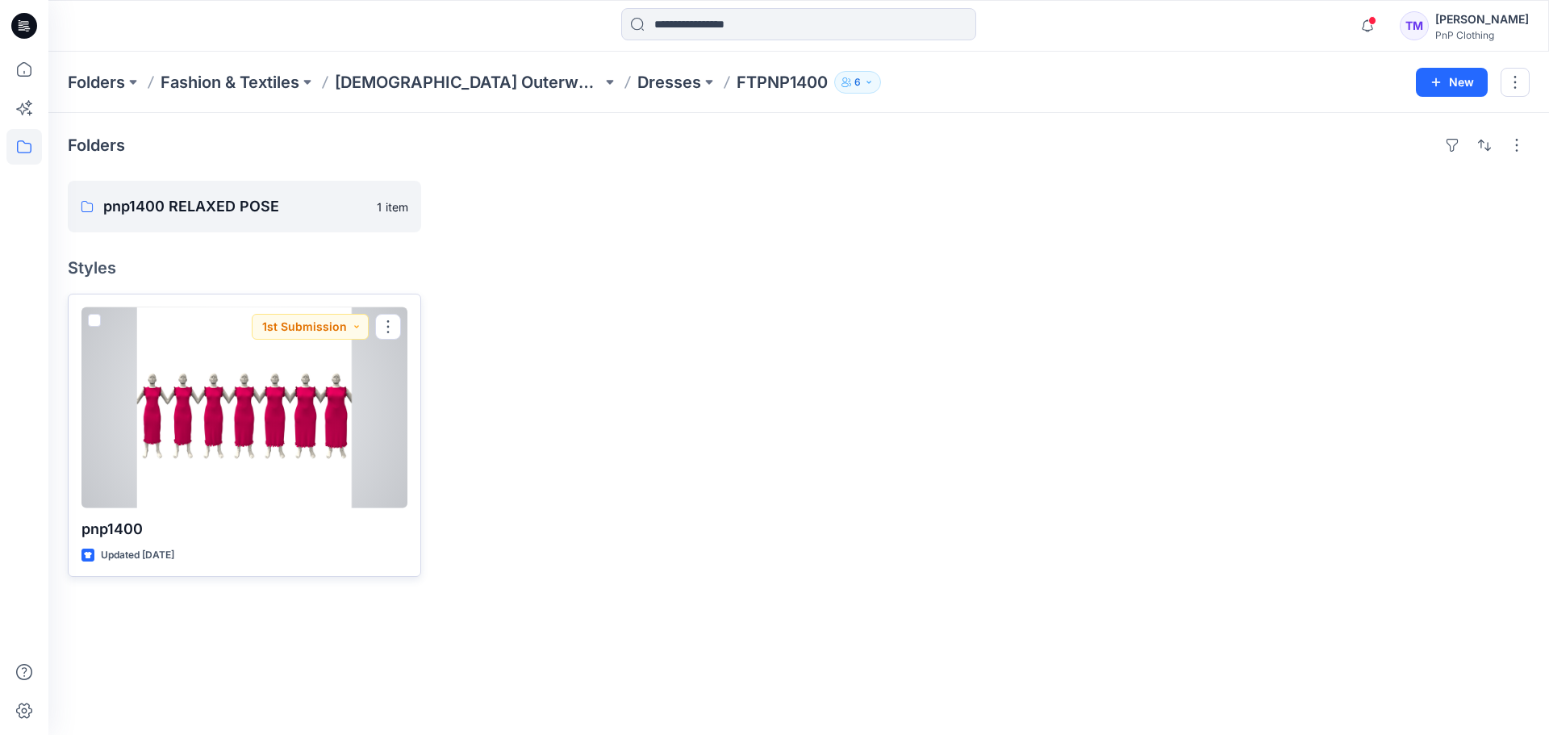 The width and height of the screenshot is (1549, 735). I want to click on button: New, so click(1451, 82).